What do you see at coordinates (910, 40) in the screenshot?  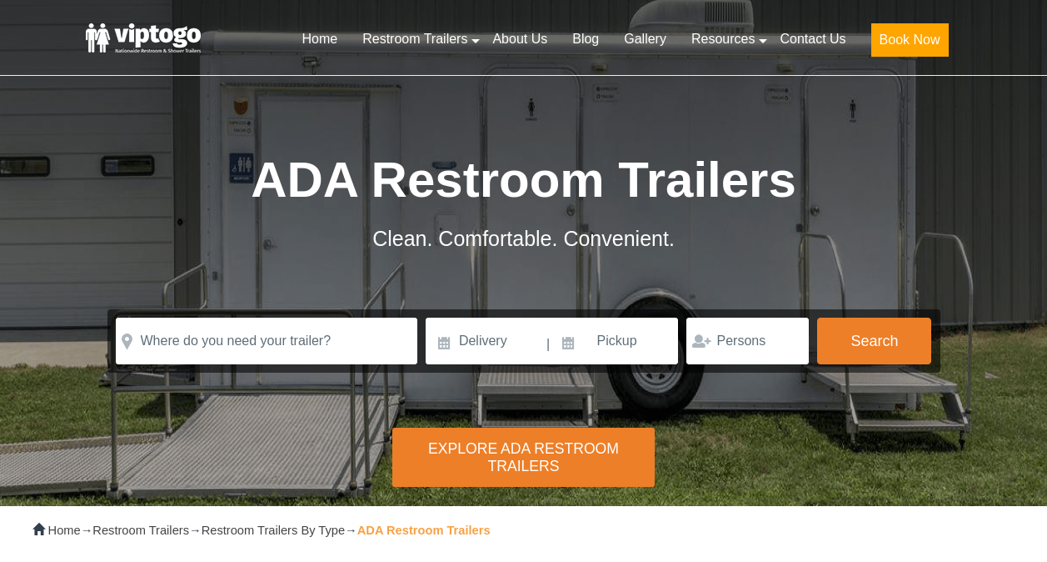 I see `button: Book Now` at bounding box center [910, 40].